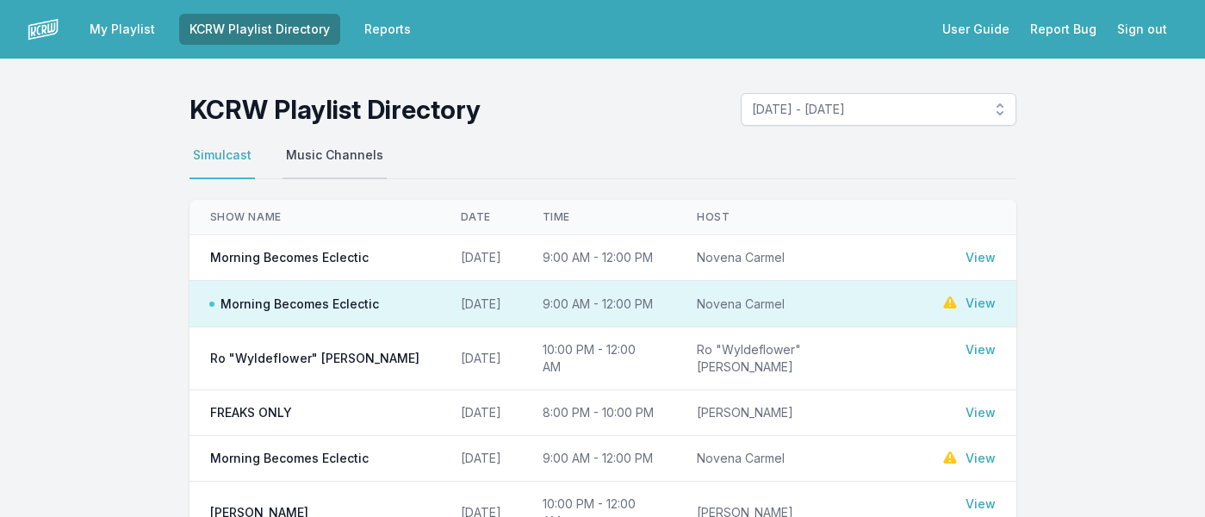  Describe the element at coordinates (122, 29) in the screenshot. I see `a: My Playlist` at that location.